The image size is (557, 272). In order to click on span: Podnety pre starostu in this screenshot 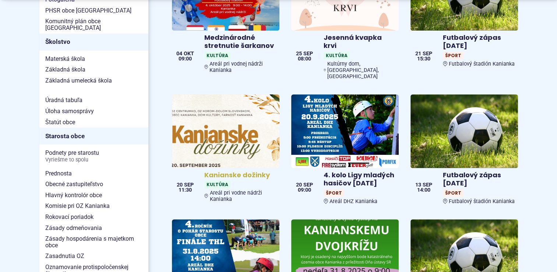, I will do `click(94, 156)`.